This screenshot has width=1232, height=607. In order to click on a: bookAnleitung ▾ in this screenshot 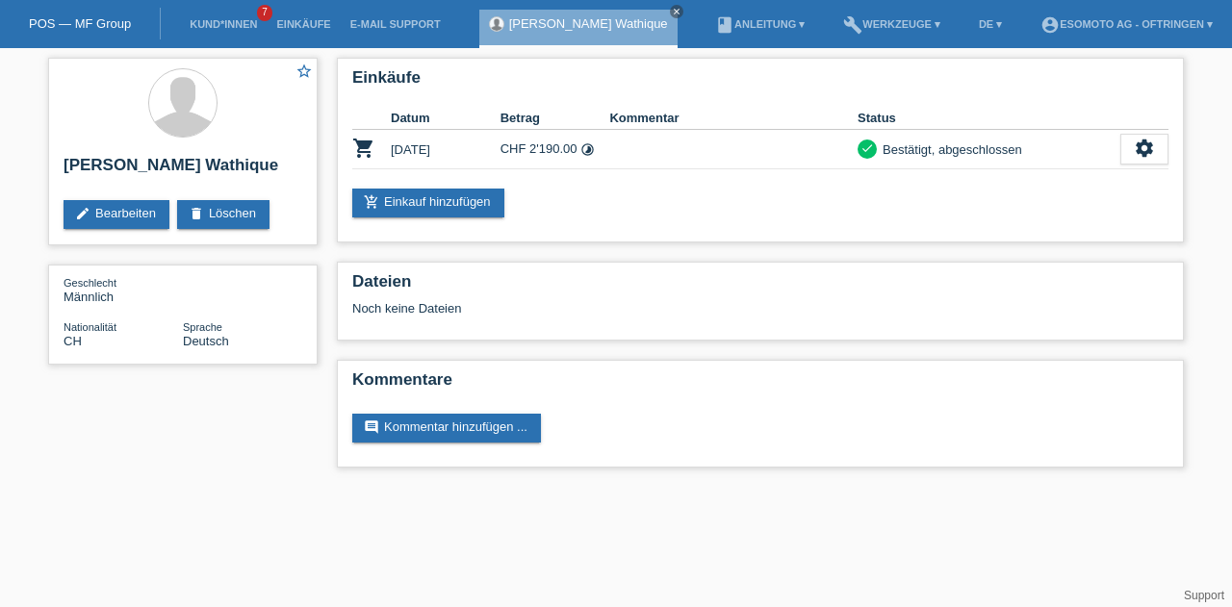, I will do `click(760, 24)`.